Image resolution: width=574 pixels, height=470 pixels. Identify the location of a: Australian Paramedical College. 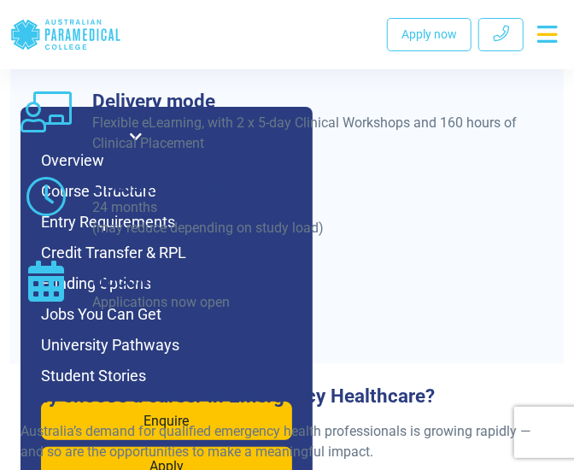
(66, 34).